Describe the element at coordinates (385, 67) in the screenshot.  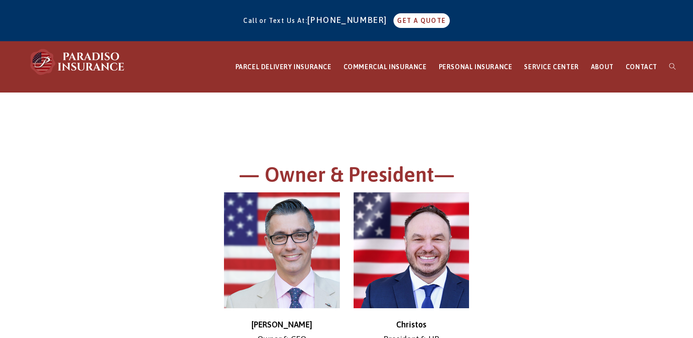
I see `span: COMMERCIAL INSURANCE` at that location.